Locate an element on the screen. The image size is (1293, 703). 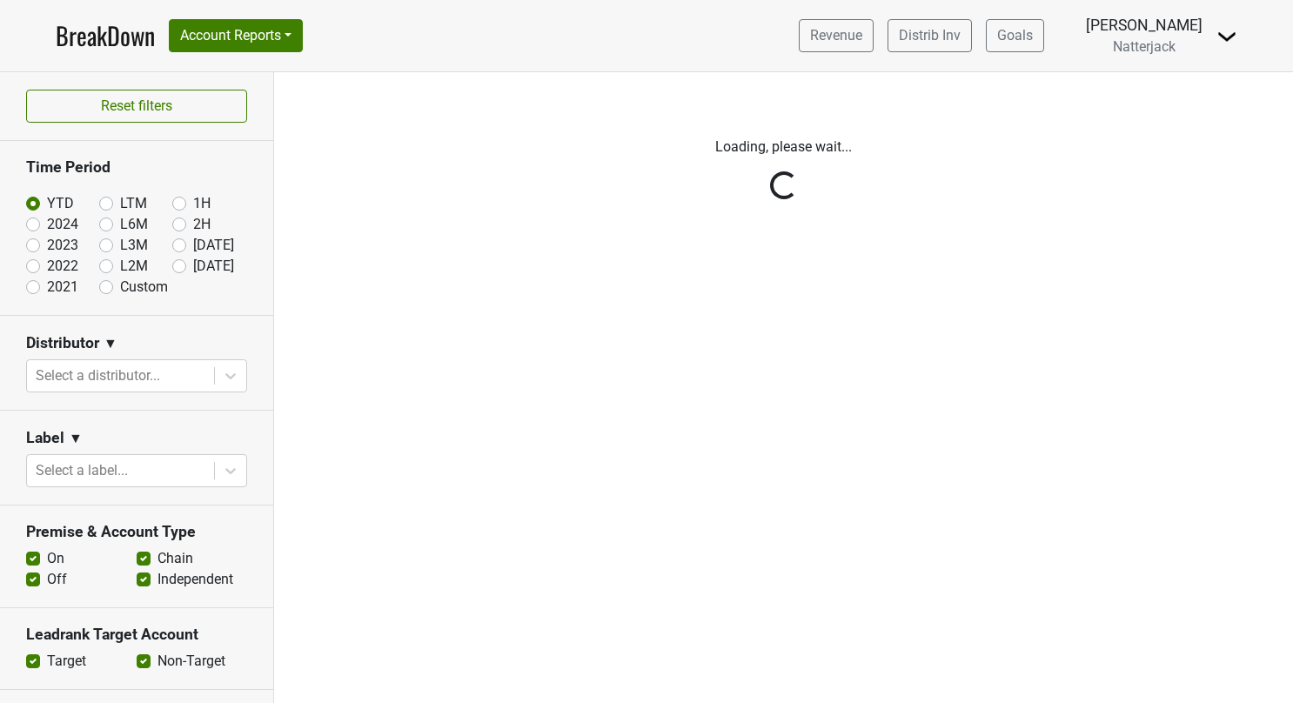
a: BreakDown is located at coordinates (105, 36).